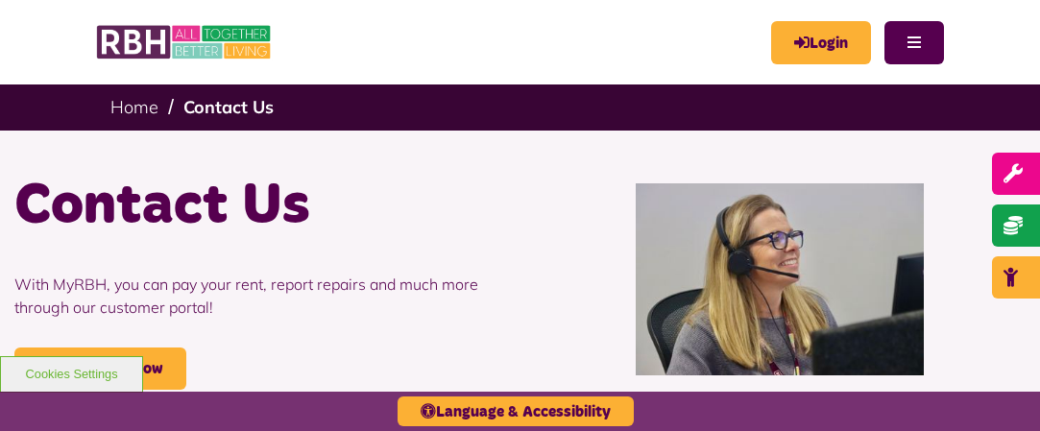 The image size is (1040, 431). What do you see at coordinates (229, 107) in the screenshot?
I see `a: Contact Us` at bounding box center [229, 107].